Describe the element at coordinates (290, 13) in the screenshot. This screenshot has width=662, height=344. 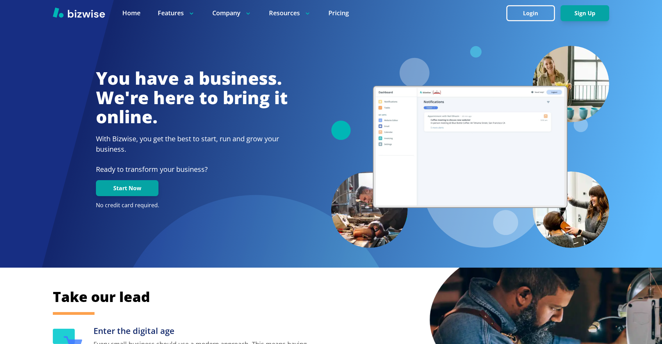
I see `p: Resources` at that location.